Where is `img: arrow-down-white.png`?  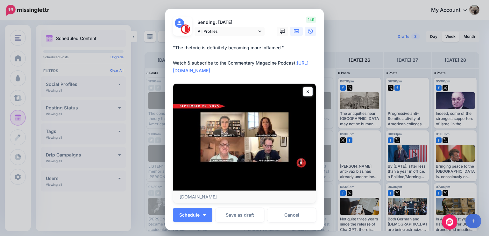 img: arrow-down-white.png is located at coordinates (205, 215).